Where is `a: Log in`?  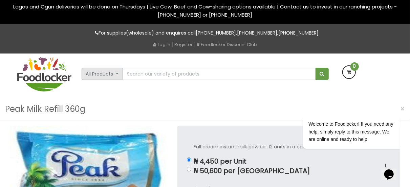 a: Log in is located at coordinates (161, 44).